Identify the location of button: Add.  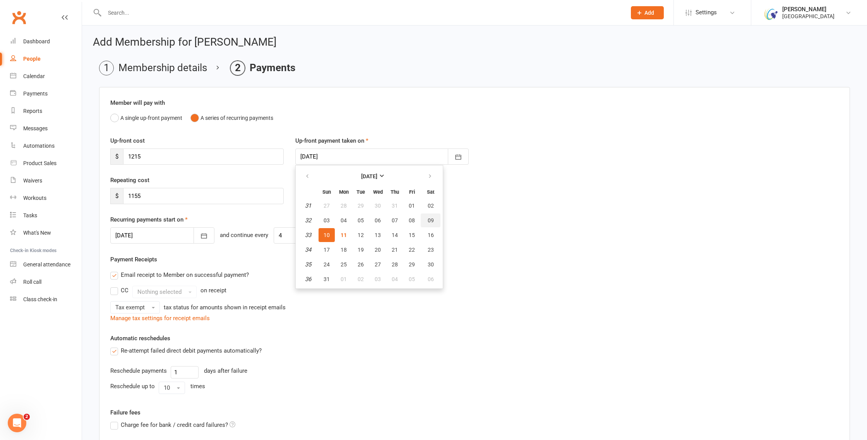
(647, 13).